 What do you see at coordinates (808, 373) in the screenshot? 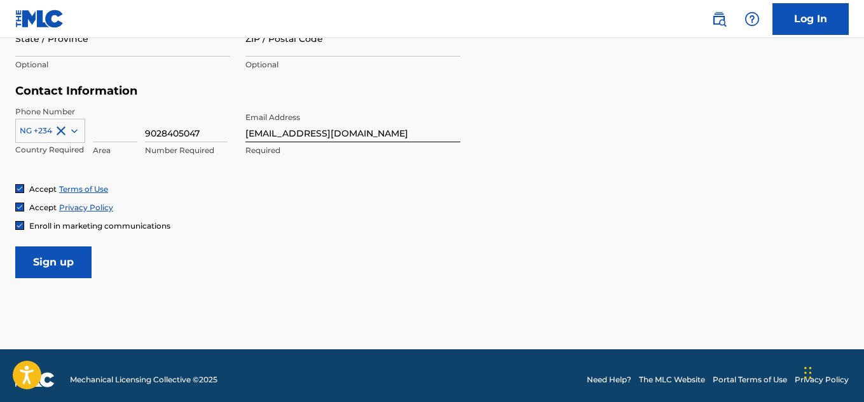
I see `div: Drag` at bounding box center [808, 373].